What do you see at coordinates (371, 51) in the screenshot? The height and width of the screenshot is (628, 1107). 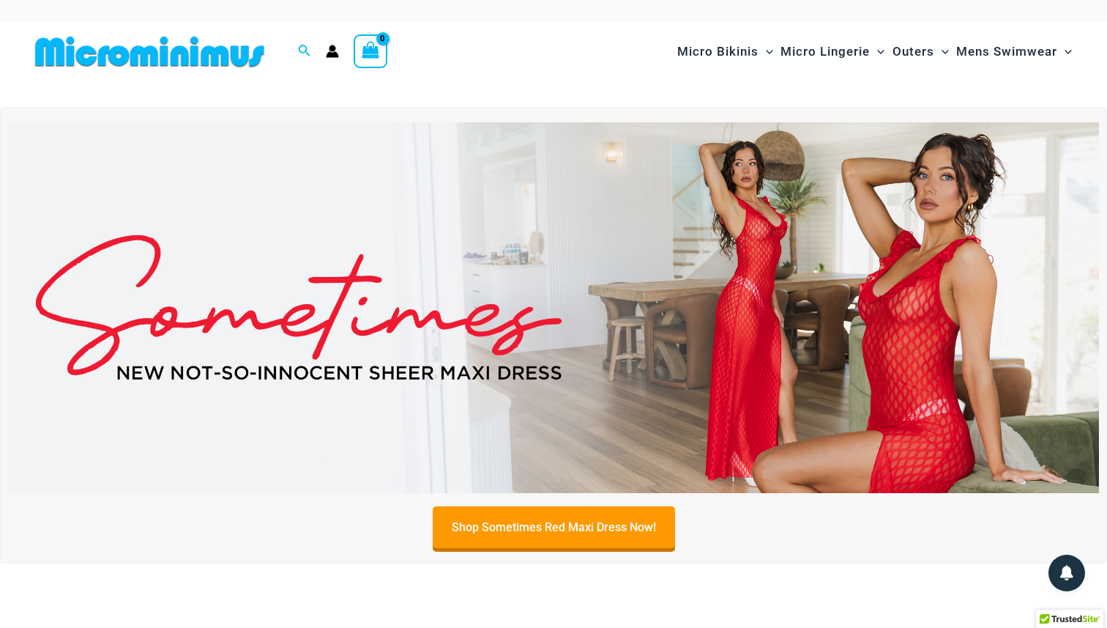 I see `a: View Shopping Cart, empty` at bounding box center [371, 51].